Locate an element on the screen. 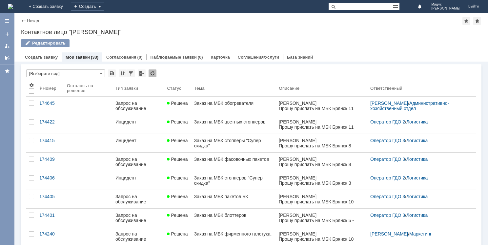  a: Заказ на МБК блоттеров is located at coordinates (234, 218).